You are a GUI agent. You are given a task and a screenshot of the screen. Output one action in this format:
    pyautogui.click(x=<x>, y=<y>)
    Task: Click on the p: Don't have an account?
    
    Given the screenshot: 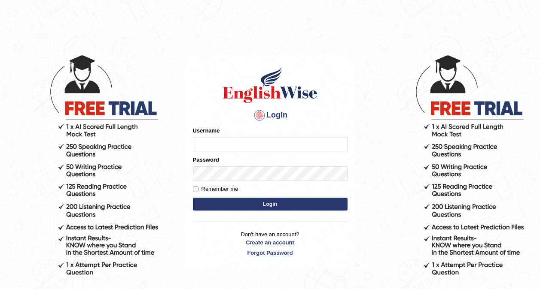 What is the action you would take?
    pyautogui.click(x=270, y=244)
    